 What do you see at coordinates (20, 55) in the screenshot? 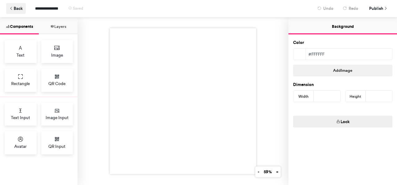
I see `span: Text` at bounding box center [20, 55].